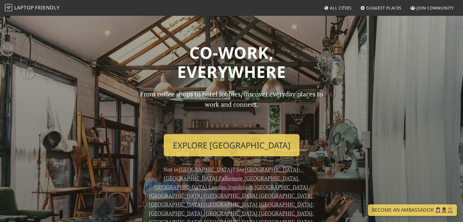 Image resolution: width=463 pixels, height=222 pixels. Describe the element at coordinates (47, 8) in the screenshot. I see `span: Friendly` at that location.